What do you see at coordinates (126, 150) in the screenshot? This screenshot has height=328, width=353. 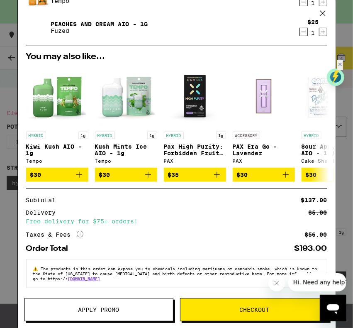 I see `p: Kush Mints Ice AIO - 1g` at bounding box center [126, 150].